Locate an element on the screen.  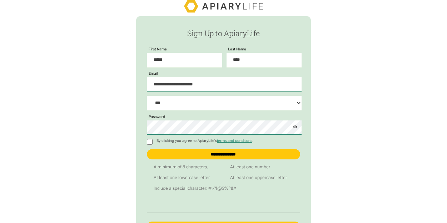
label: Email is located at coordinates (153, 73).